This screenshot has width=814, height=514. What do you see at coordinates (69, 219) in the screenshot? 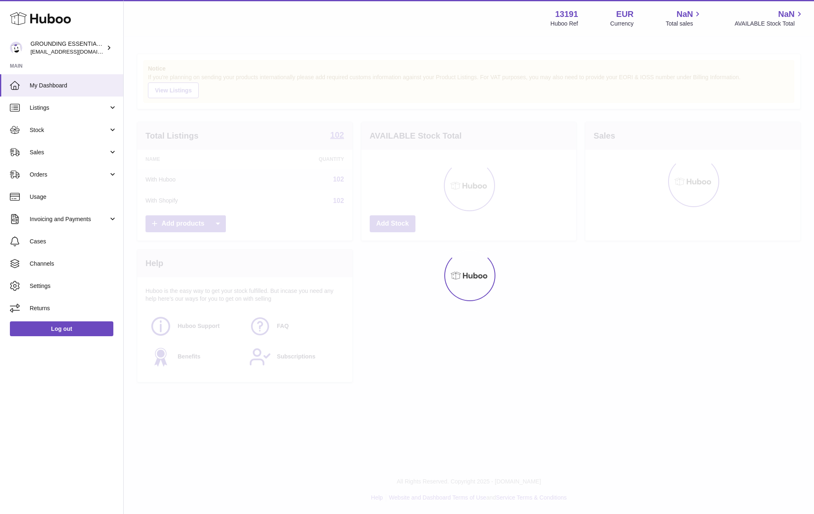
I see `span: Invoicing and Payments` at bounding box center [69, 219].